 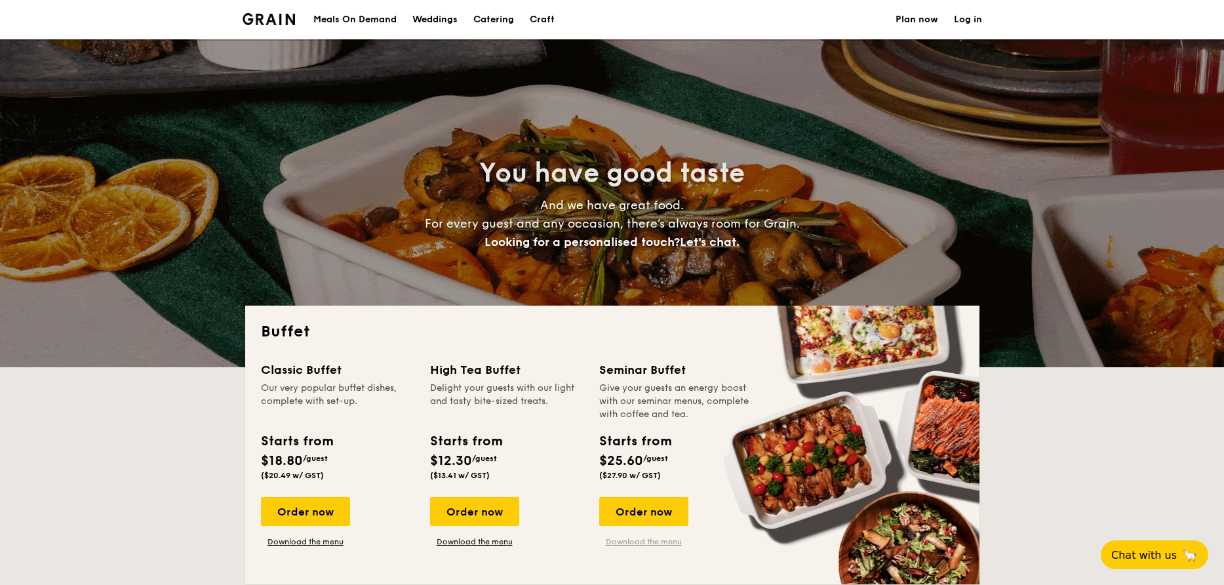 What do you see at coordinates (451, 461) in the screenshot?
I see `span: $12.30` at bounding box center [451, 461].